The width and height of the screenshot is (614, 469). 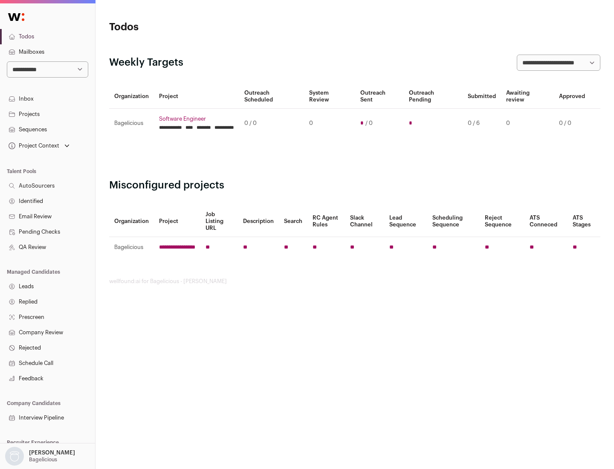 I want to click on th: Lead Sequence, so click(x=405, y=221).